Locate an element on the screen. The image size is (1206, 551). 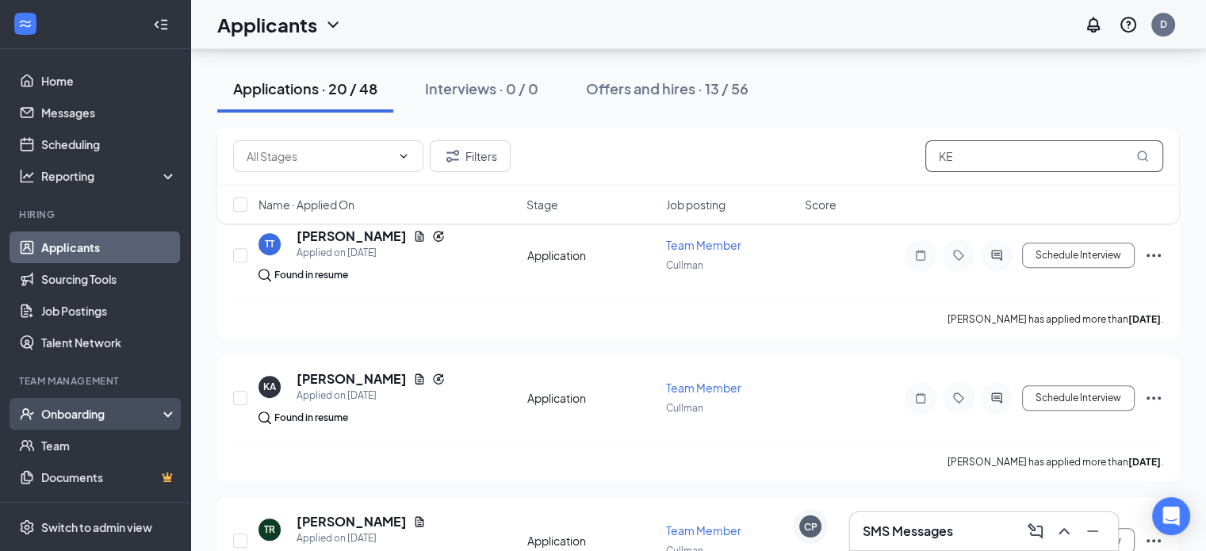
div: KA is located at coordinates (269, 386).